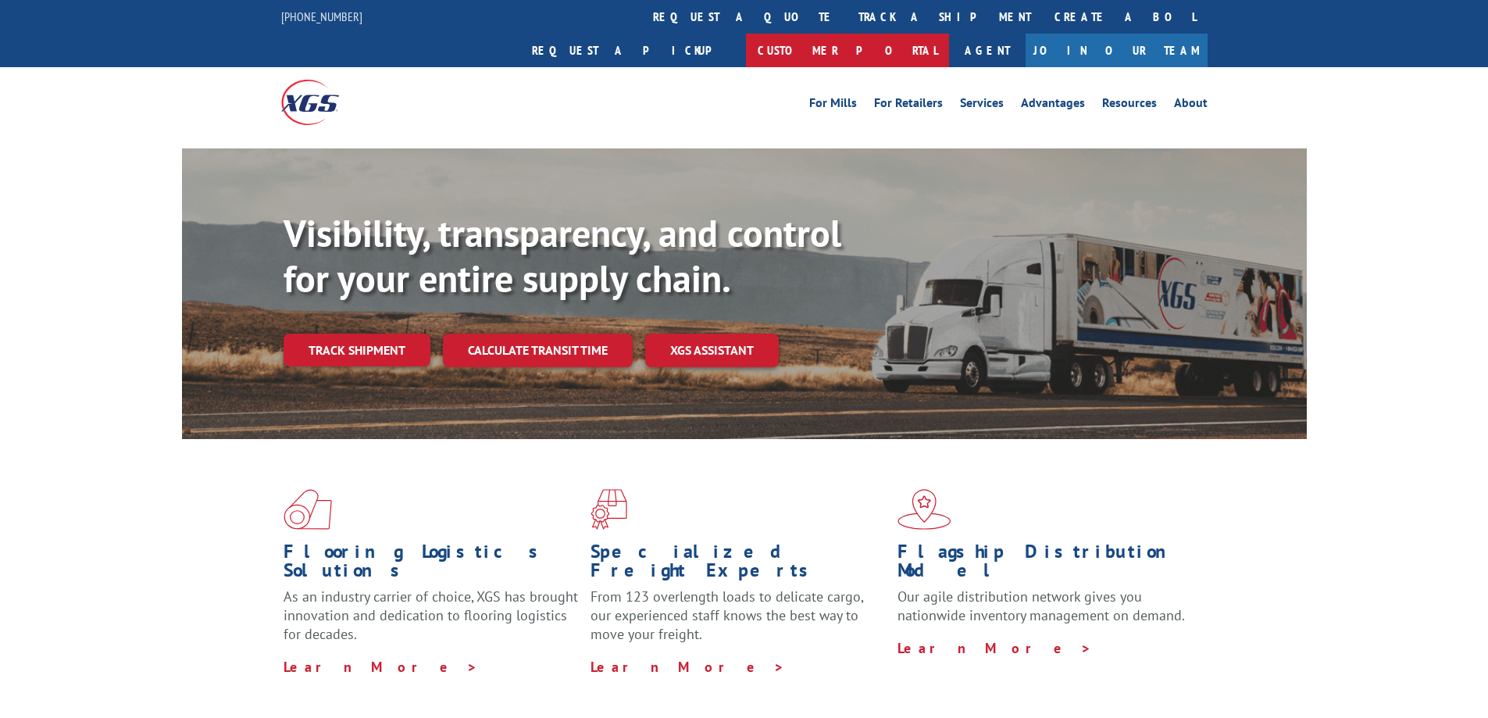  Describe the element at coordinates (738, 622) in the screenshot. I see `p: From 123 overlength loads to delicate cargo, our experienced staff knows the best way to move you...` at that location.